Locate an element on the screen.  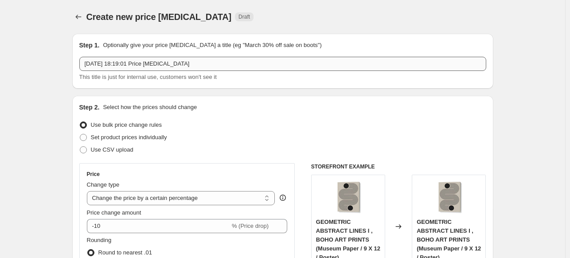
span: Draft is located at coordinates (244, 17).